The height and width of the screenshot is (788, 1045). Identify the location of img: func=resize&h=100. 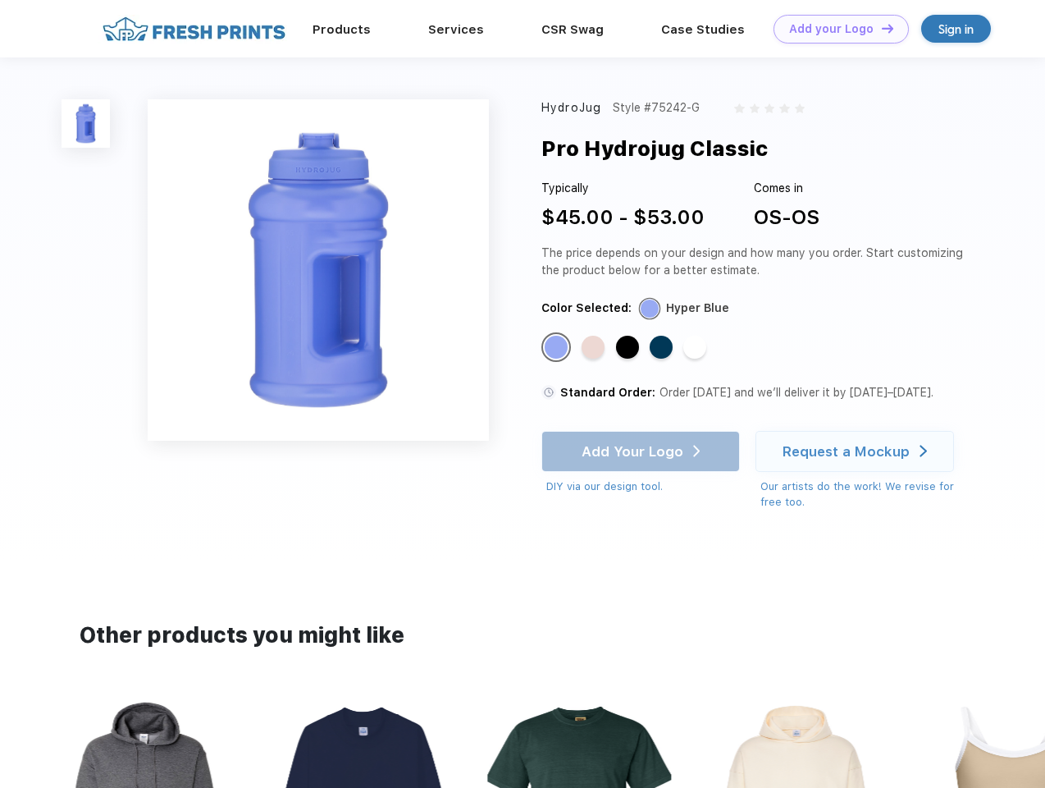
(85, 123).